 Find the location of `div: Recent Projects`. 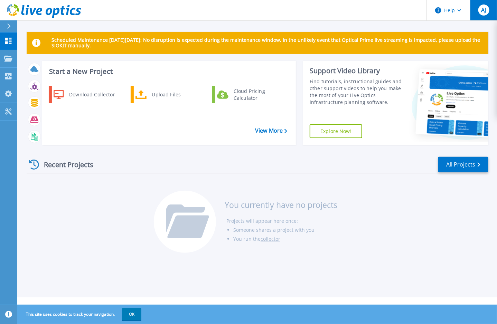

div: Recent Projects is located at coordinates (65, 165).